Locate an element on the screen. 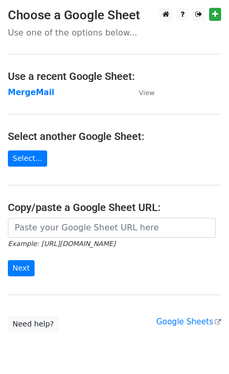  strong: MergeMail is located at coordinates (31, 93).